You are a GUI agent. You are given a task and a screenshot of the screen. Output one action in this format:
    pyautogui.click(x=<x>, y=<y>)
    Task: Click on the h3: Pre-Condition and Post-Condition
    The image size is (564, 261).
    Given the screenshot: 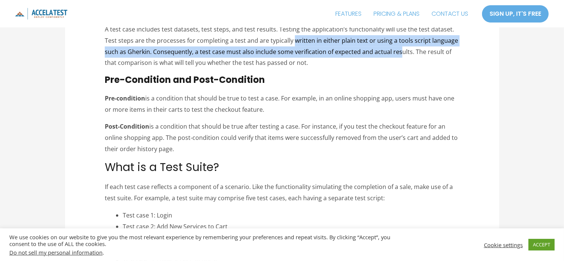 What is the action you would take?
    pyautogui.click(x=282, y=80)
    